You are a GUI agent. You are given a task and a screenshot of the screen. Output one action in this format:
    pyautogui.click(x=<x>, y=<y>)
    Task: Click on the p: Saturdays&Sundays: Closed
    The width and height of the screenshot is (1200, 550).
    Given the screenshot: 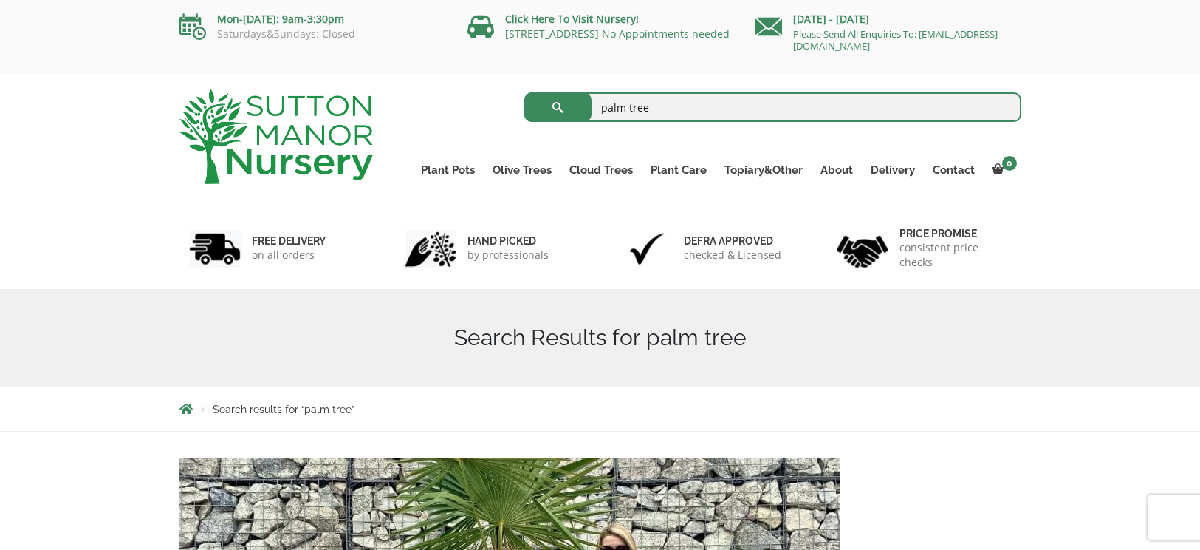 What is the action you would take?
    pyautogui.click(x=312, y=34)
    